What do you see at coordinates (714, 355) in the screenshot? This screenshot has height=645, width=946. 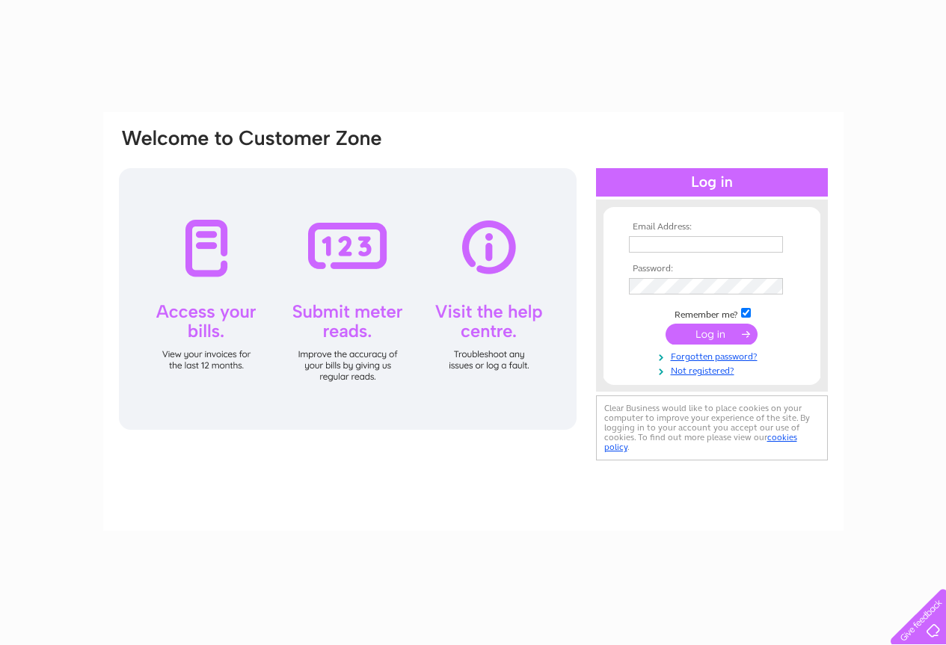 I see `a: Forgotten password?` at bounding box center [714, 355].